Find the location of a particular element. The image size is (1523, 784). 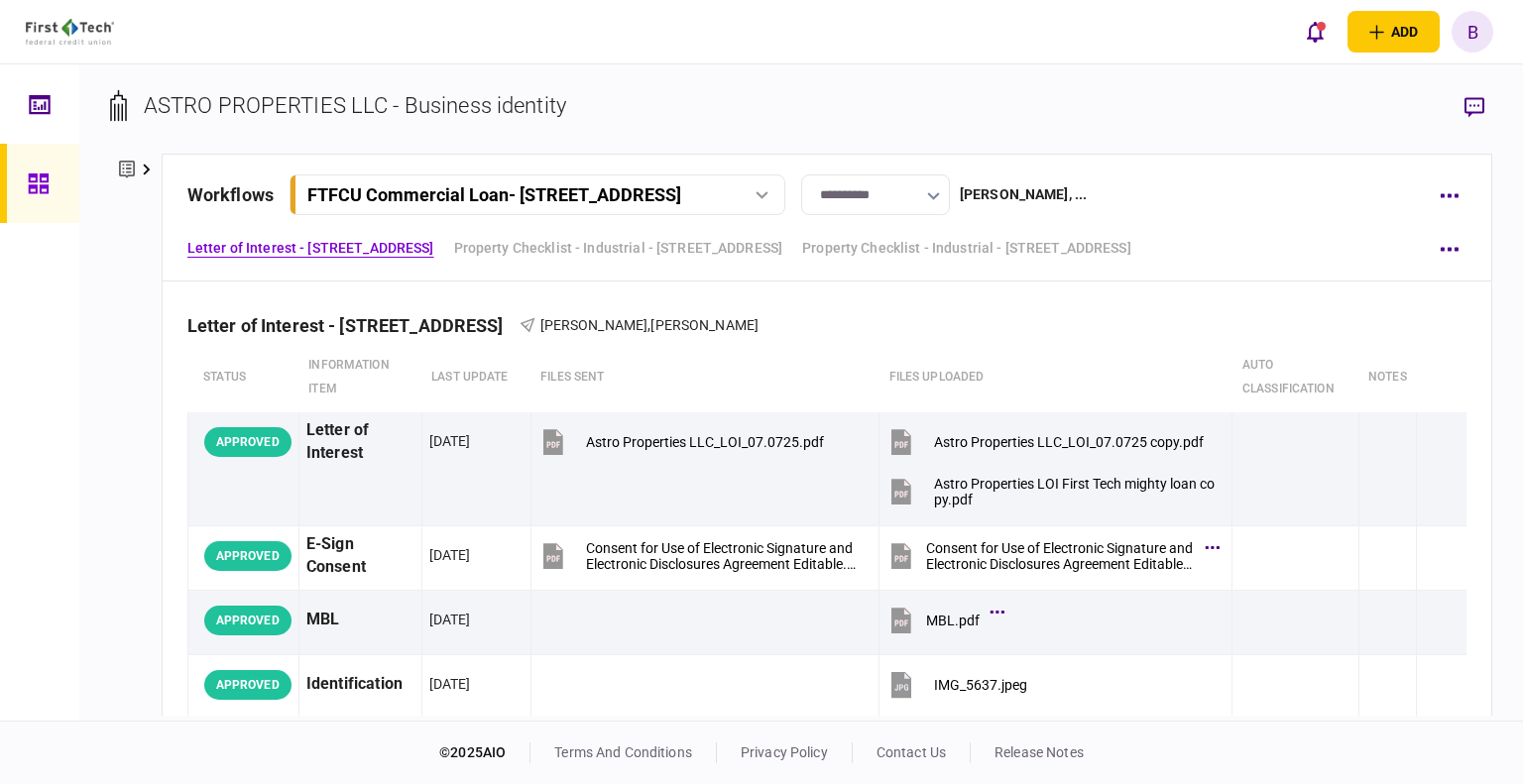

div: MBL is located at coordinates (360, 620).